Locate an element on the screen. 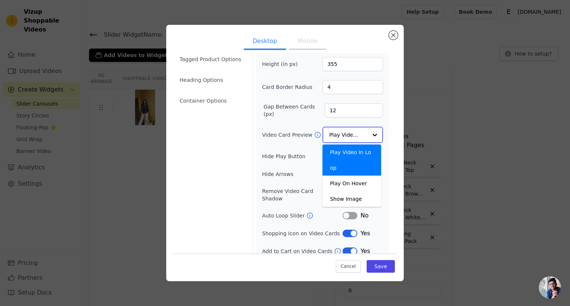 The image size is (570, 306). label: Gap Between Cards (px) is located at coordinates (294, 111).